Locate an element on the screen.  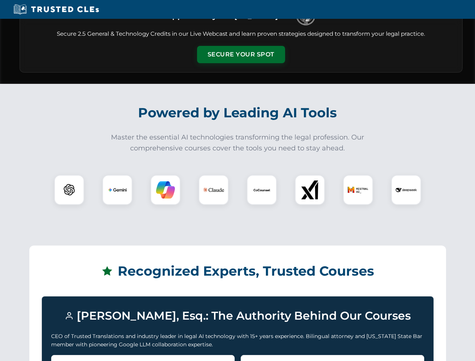
div: Mistral AI is located at coordinates (358, 190).